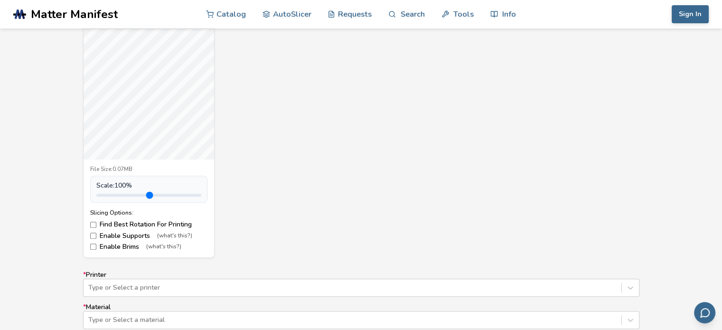 Image resolution: width=722 pixels, height=330 pixels. What do you see at coordinates (89, 320) in the screenshot?
I see `input: *MaterialType or Select a material` at bounding box center [89, 320].